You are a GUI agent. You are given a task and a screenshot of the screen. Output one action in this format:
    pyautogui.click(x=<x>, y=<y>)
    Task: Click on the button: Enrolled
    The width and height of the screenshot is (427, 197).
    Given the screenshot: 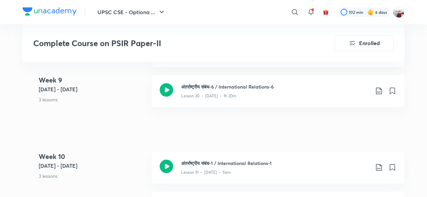 What is the action you would take?
    pyautogui.click(x=364, y=43)
    